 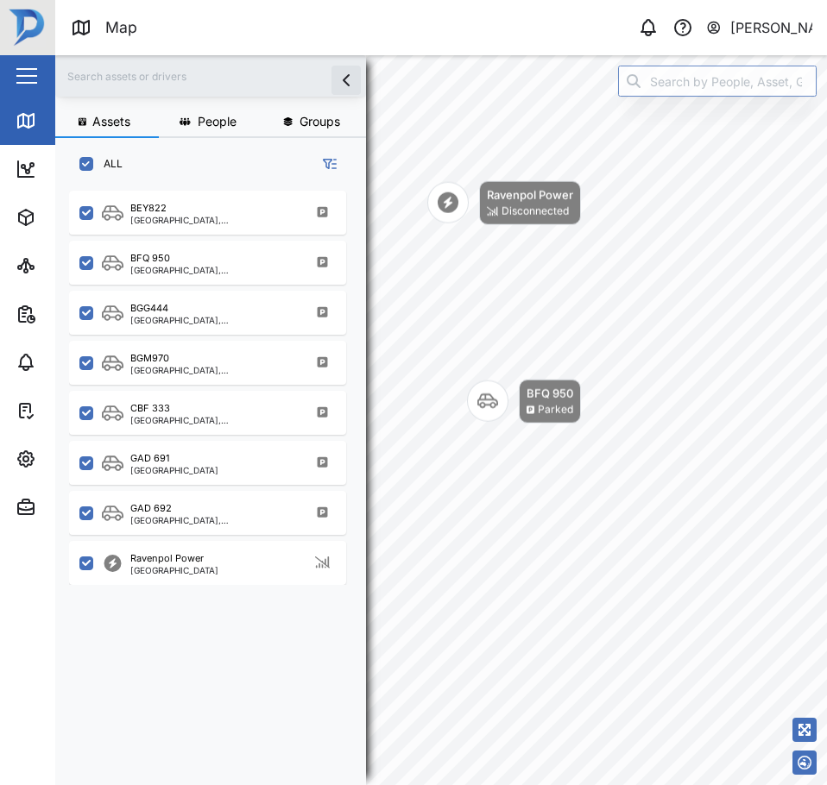 What do you see at coordinates (149, 308) in the screenshot?
I see `div: BGG444` at bounding box center [149, 308].